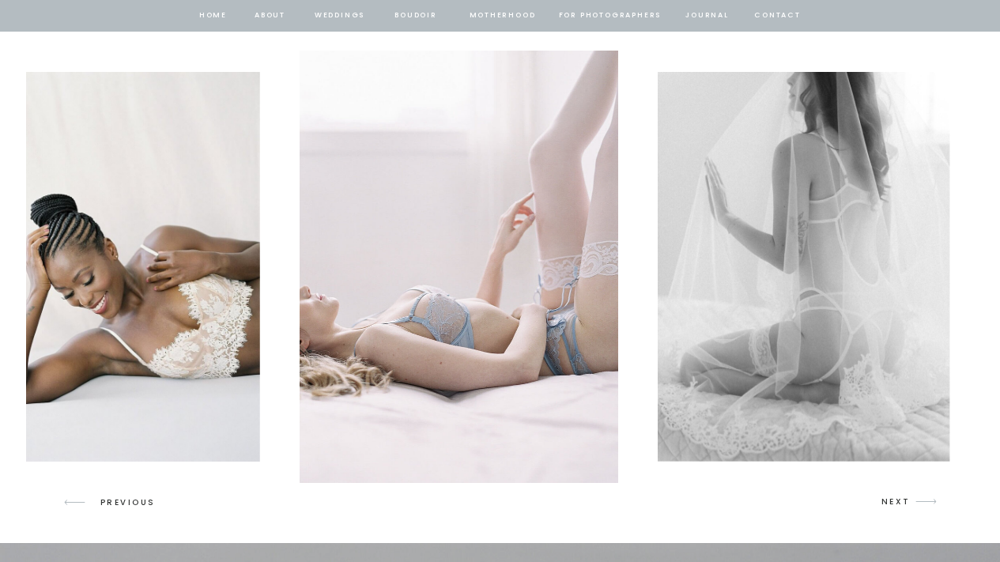 The image size is (1000, 562). Describe the element at coordinates (416, 16) in the screenshot. I see `a: BOUDOIR` at that location.